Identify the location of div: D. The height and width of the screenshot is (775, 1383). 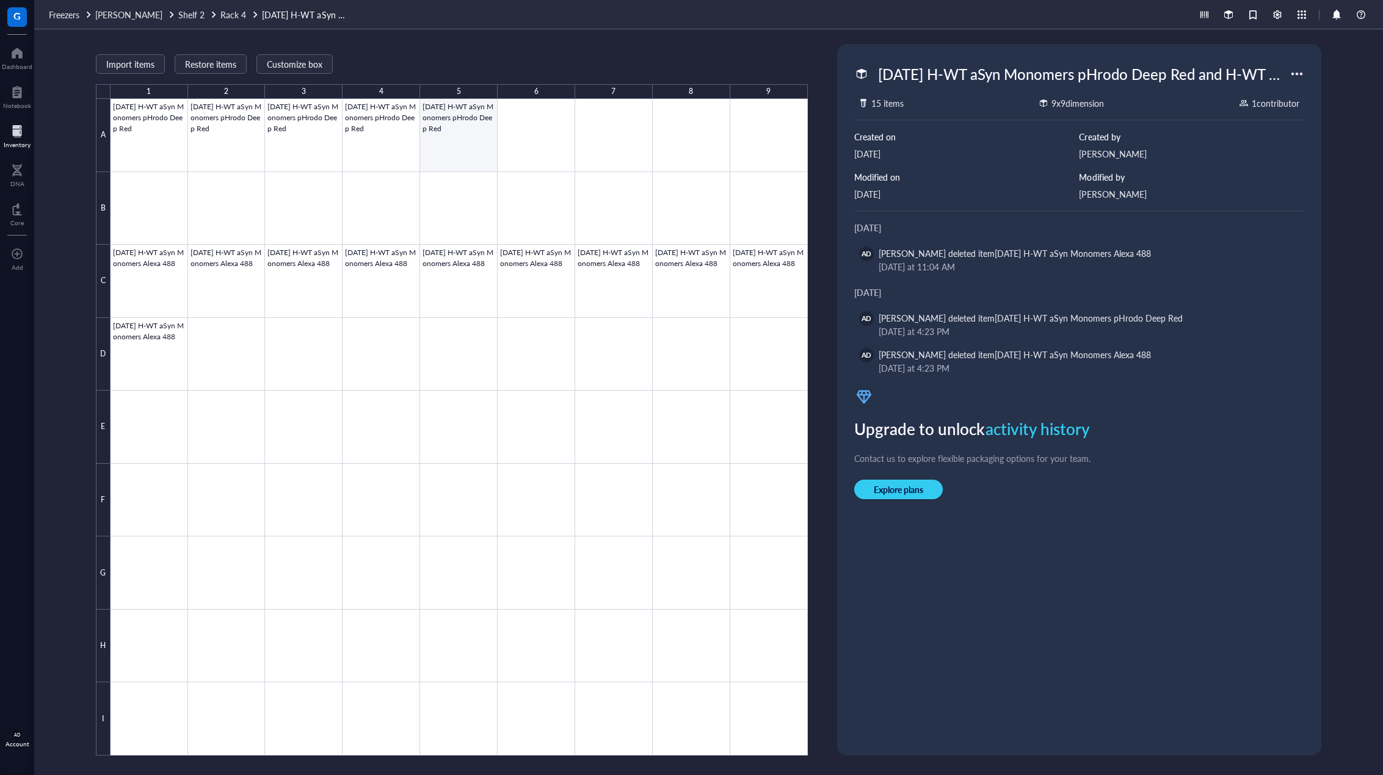
(103, 355).